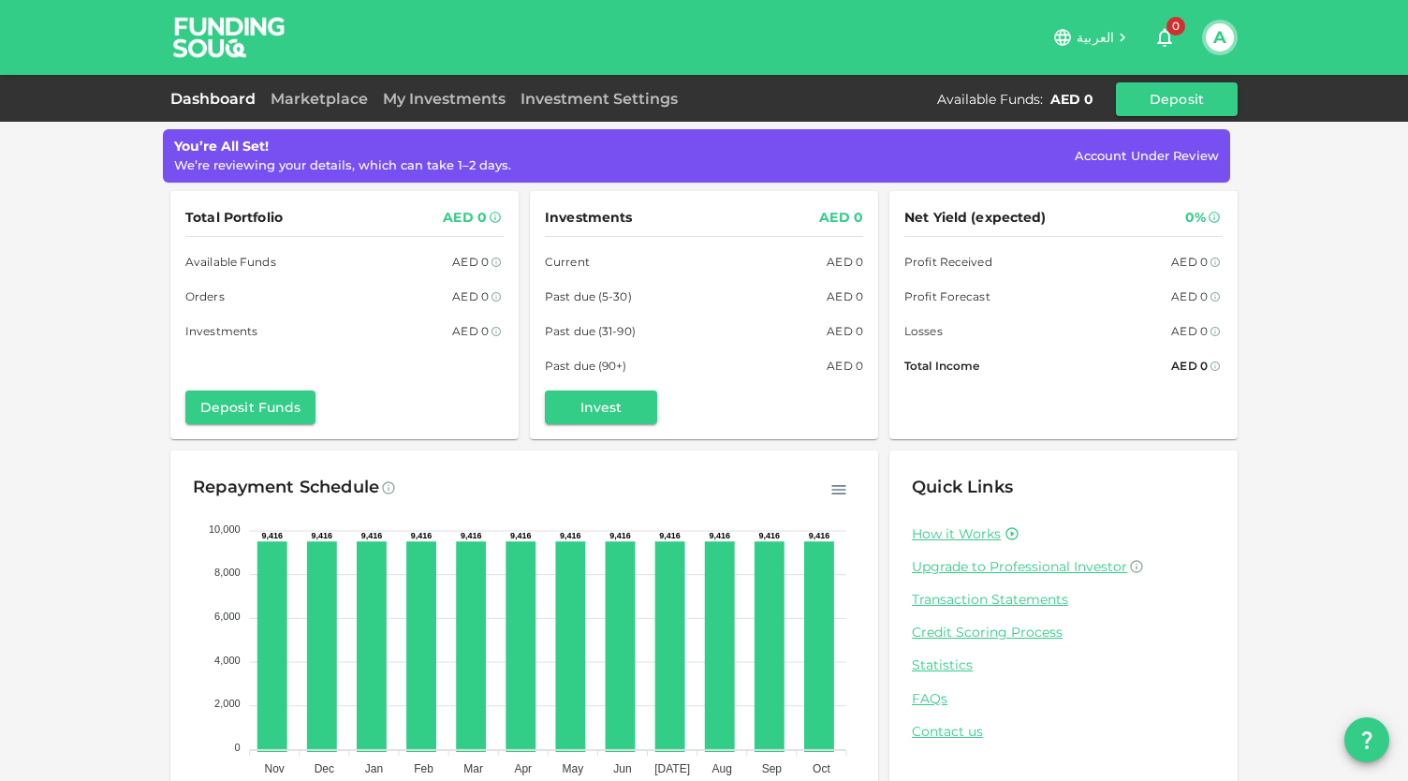 This screenshot has height=781, width=1408. Describe the element at coordinates (1063, 632) in the screenshot. I see `a: Credit Scoring Process` at that location.